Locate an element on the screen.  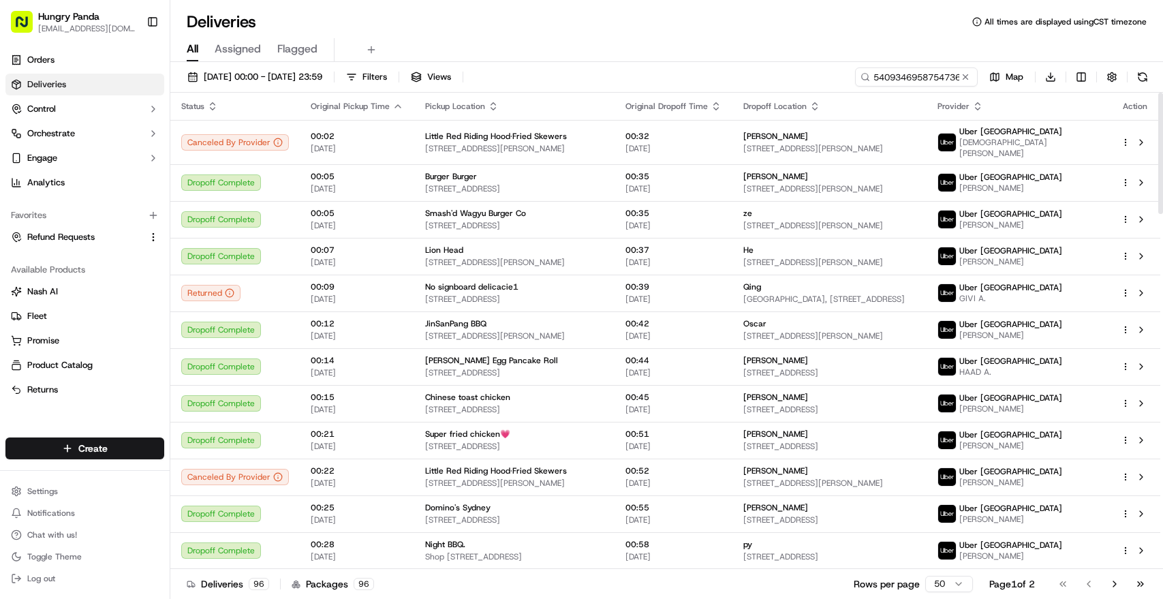
button: Promise is located at coordinates (84, 341).